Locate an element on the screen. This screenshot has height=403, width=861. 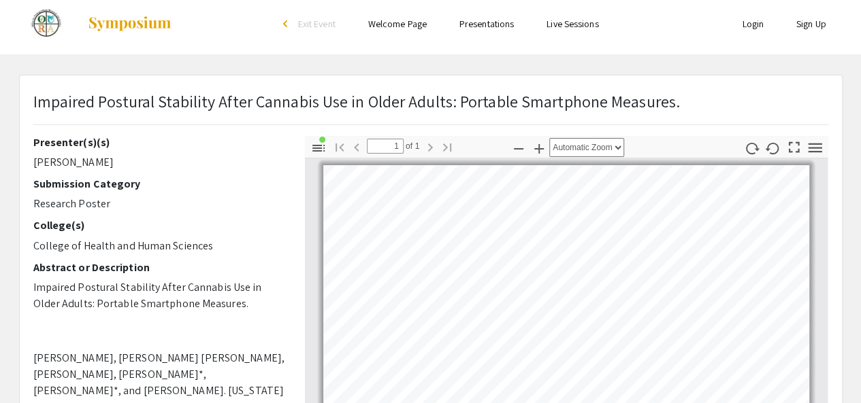
p: Research Poster is located at coordinates (159, 204).